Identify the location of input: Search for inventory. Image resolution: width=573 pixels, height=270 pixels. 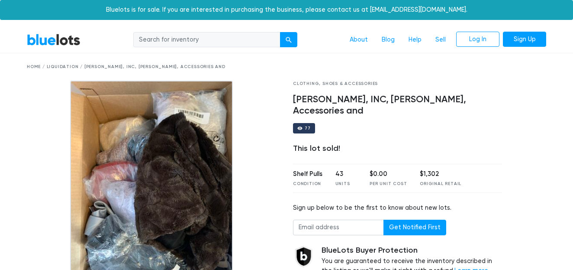
(207, 40).